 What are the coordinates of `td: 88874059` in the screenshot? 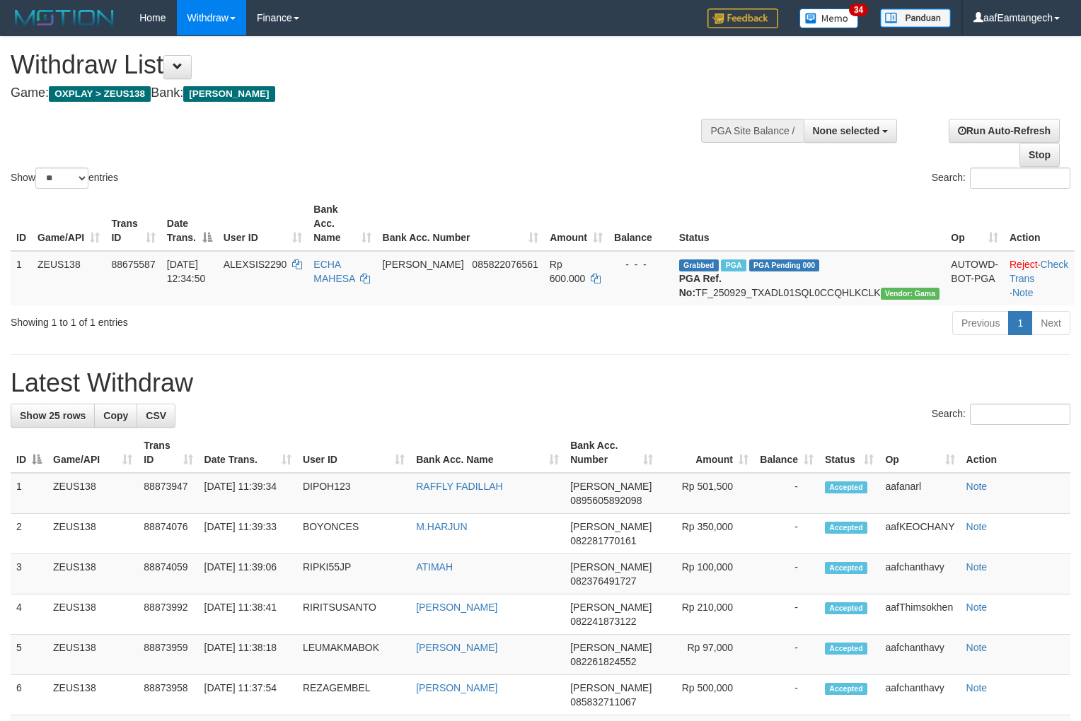 It's located at (168, 574).